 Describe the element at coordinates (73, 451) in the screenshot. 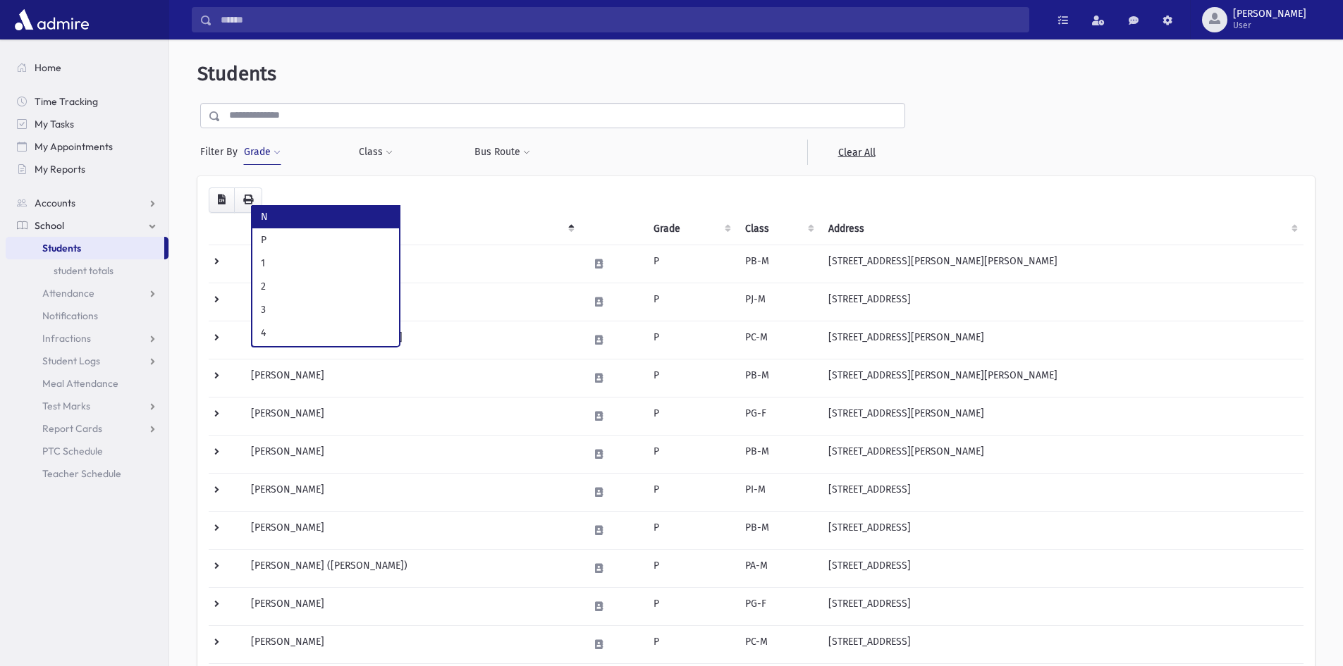

I see `span: PTC Schedule` at that location.